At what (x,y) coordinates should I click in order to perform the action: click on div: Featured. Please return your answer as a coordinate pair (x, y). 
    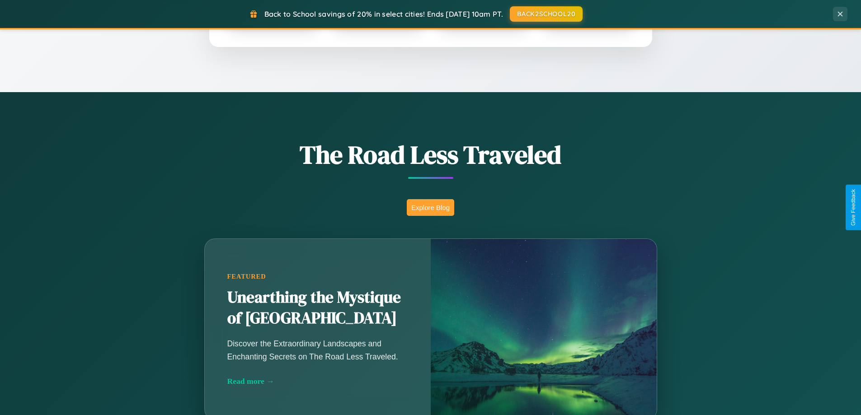
    Looking at the image, I should click on (318, 277).